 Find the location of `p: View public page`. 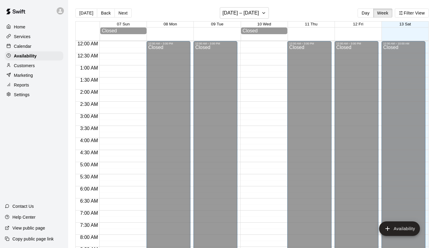

p: View public page is located at coordinates (29, 228).